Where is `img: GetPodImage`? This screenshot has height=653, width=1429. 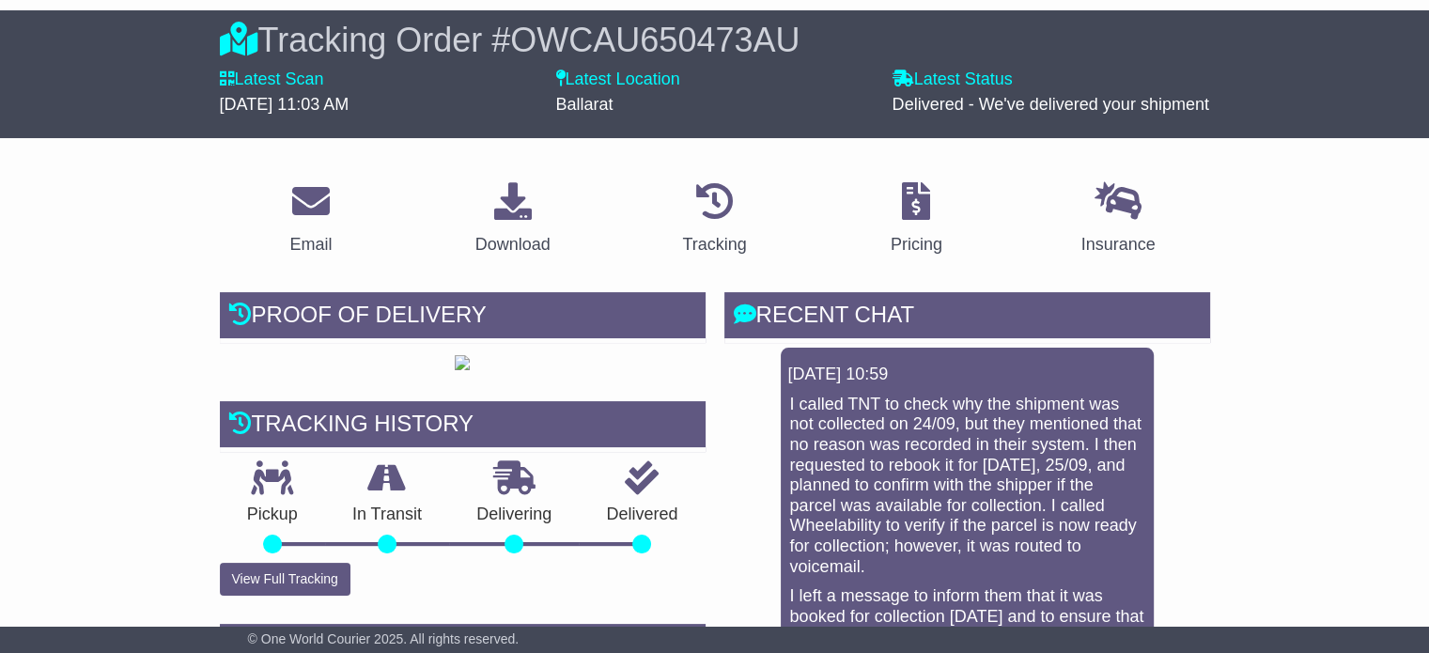 img: GetPodImage is located at coordinates (462, 363).